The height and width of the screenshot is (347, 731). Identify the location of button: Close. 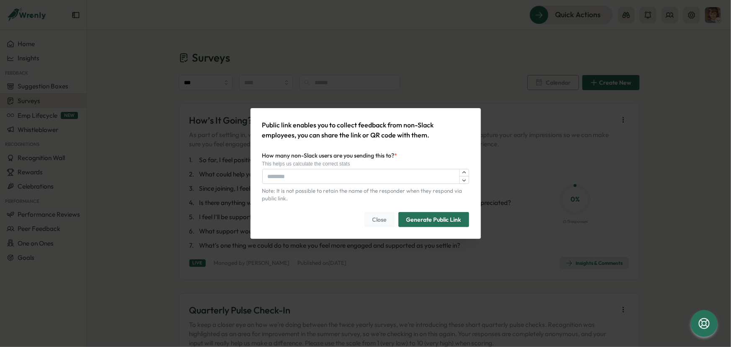
(380, 220).